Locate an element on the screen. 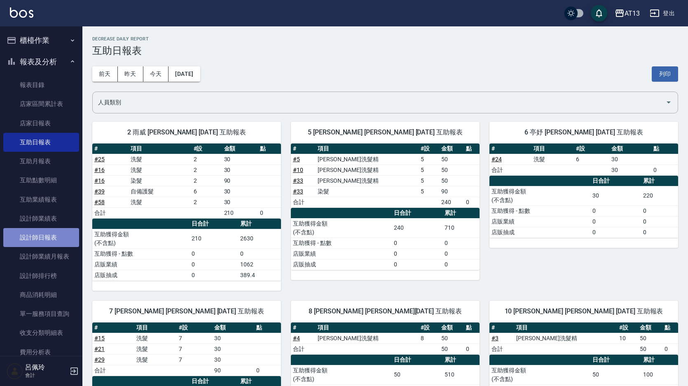  a: 互助業績報表 is located at coordinates (41, 200).